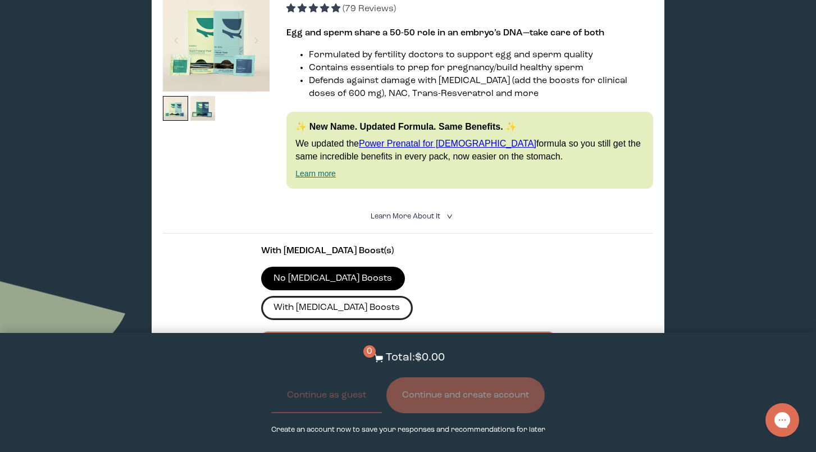 The height and width of the screenshot is (452, 816). Describe the element at coordinates (408, 429) in the screenshot. I see `p: Create an account now to save your responses and recommendations for later` at that location.